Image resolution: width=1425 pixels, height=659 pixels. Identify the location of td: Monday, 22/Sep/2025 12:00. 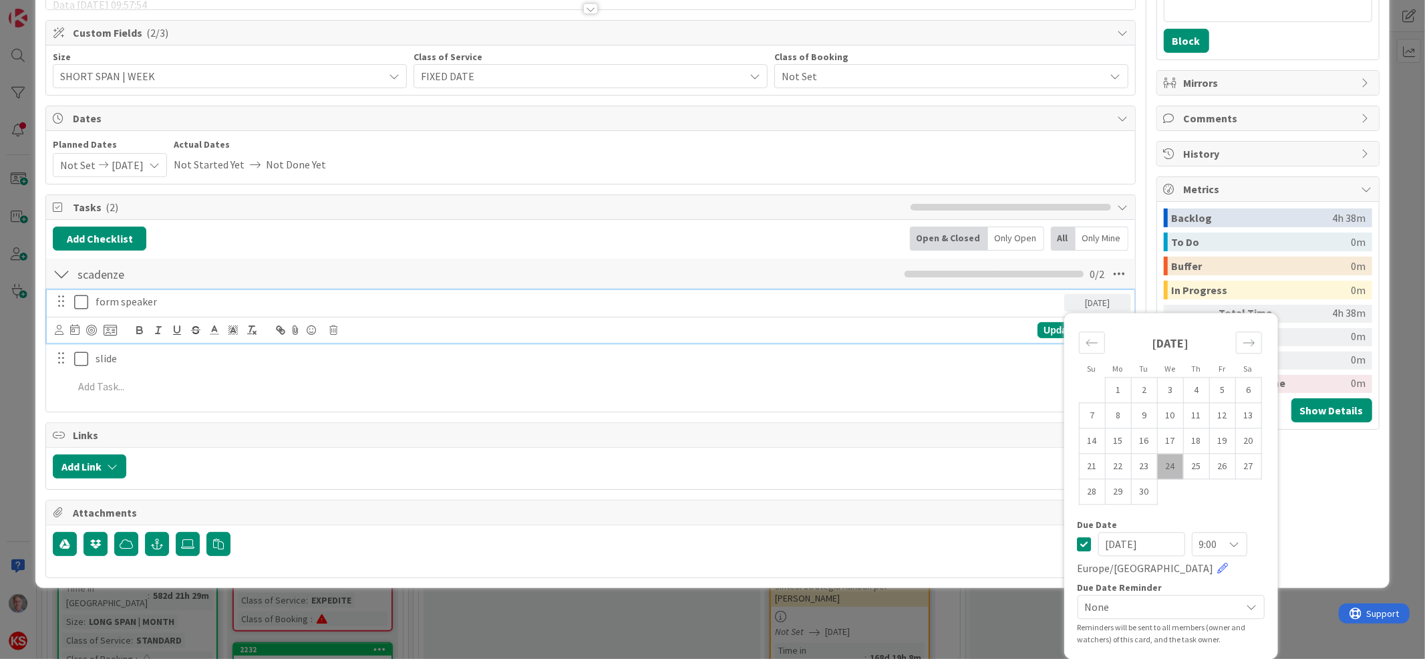
(1118, 466).